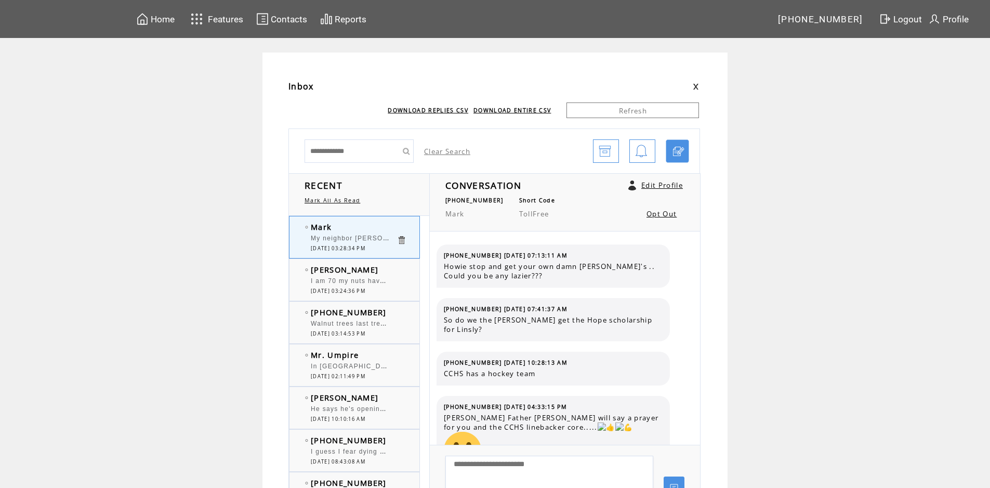 Image resolution: width=990 pixels, height=488 pixels. Describe the element at coordinates (301, 86) in the screenshot. I see `span: Inbox` at that location.